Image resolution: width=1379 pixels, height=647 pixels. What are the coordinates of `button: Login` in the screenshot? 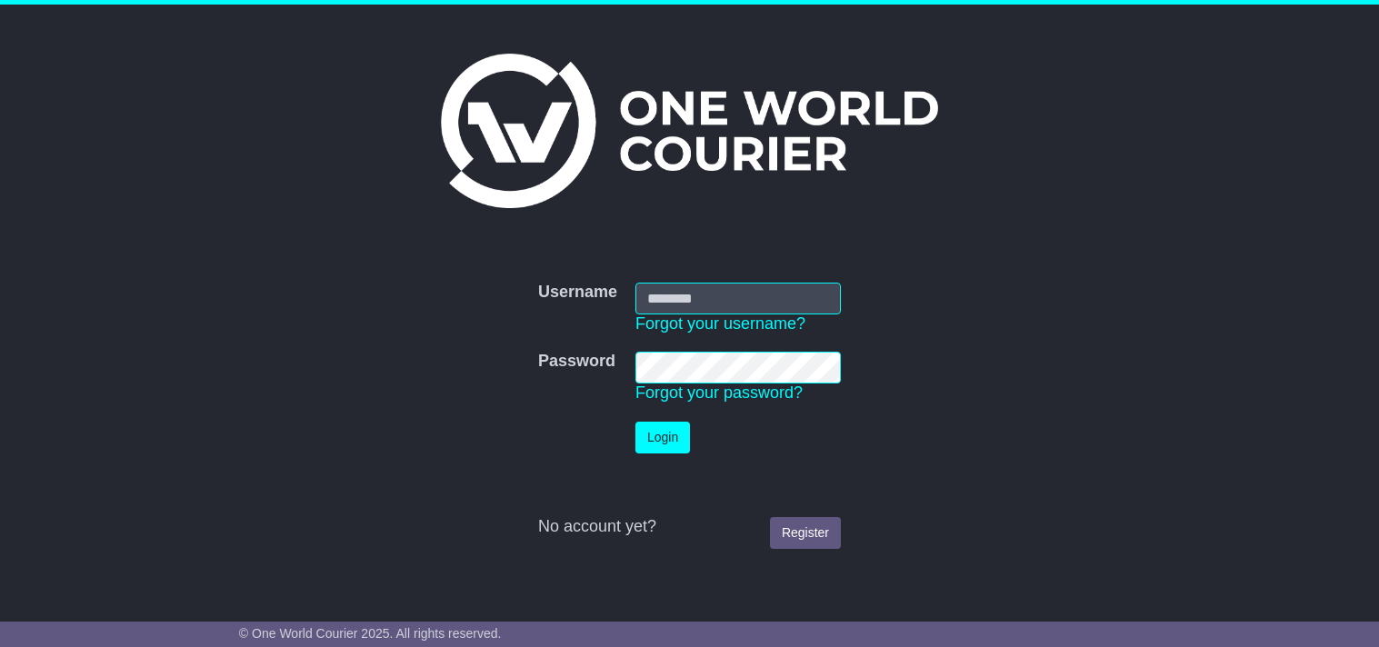 It's located at (662, 437).